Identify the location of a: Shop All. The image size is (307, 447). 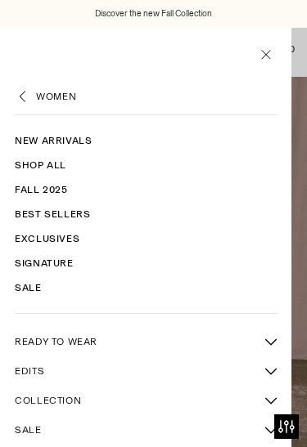
(146, 165).